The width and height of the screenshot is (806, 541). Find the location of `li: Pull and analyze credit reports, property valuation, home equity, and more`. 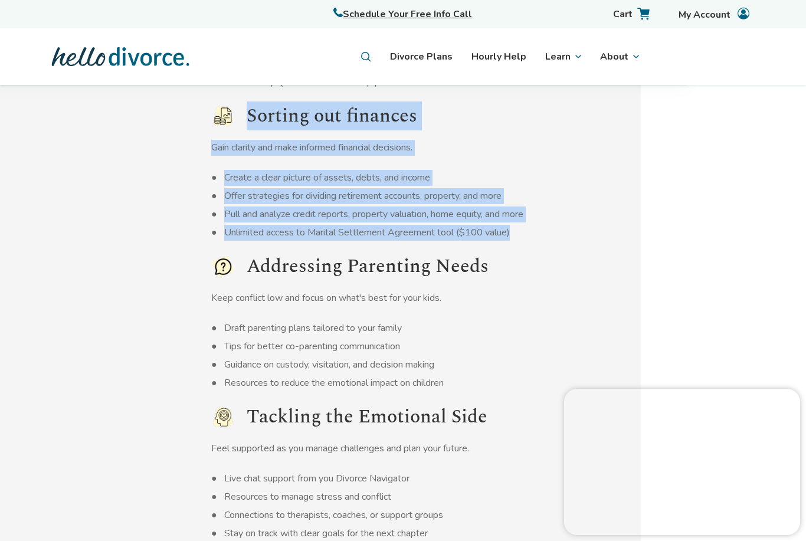

li: Pull and analyze credit reports, property valuation, home equity, and more is located at coordinates (367, 214).